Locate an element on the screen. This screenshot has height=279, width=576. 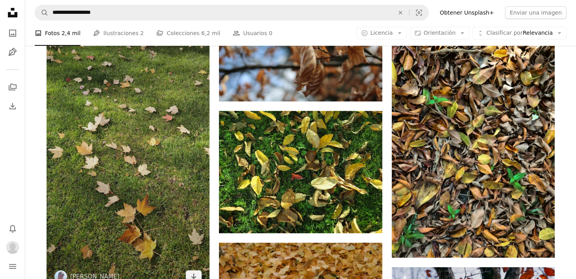
a: un montón de hojas en la hierba is located at coordinates (128, 146).